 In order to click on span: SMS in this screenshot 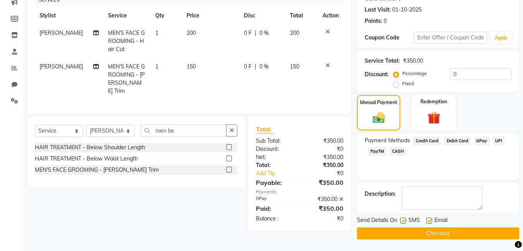, I will do `click(415, 221)`.